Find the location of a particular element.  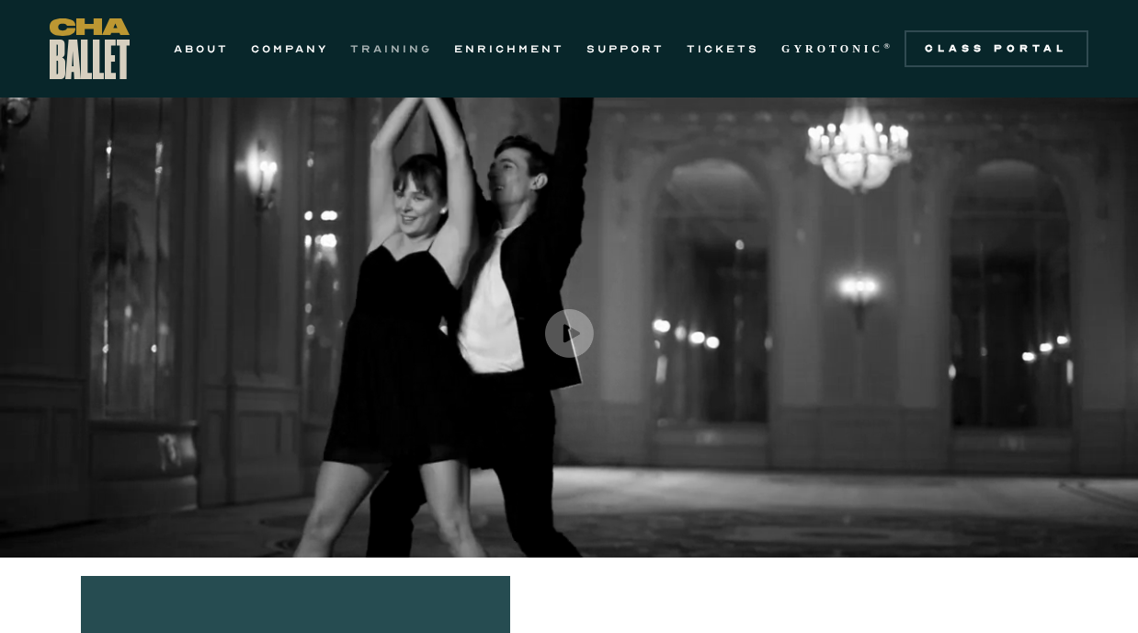

a: TICKETS is located at coordinates (723, 49).